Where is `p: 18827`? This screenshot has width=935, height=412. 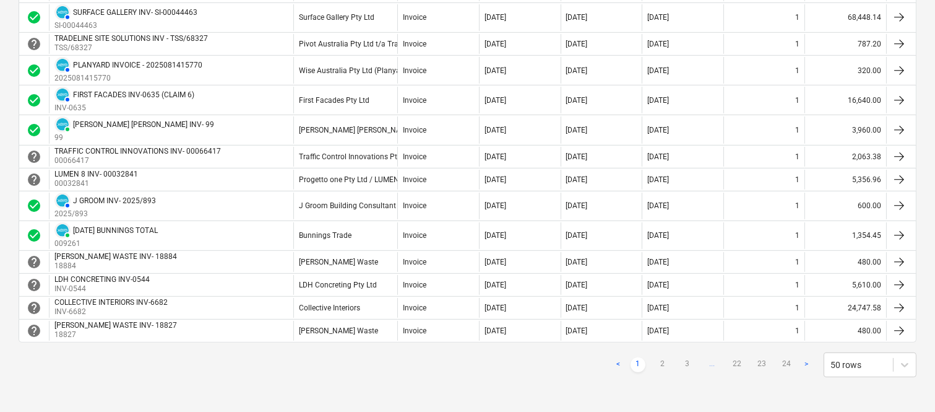 p: 18827 is located at coordinates (117, 334).